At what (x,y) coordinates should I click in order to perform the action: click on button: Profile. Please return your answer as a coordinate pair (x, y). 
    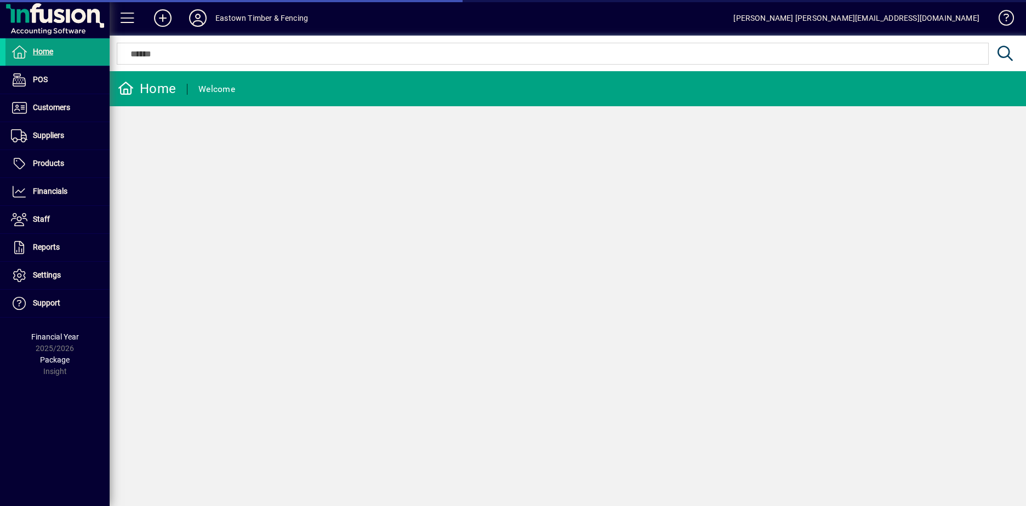
    Looking at the image, I should click on (198, 18).